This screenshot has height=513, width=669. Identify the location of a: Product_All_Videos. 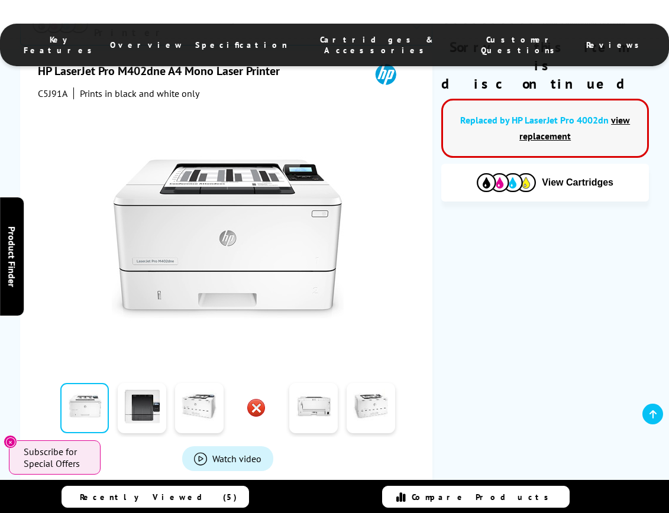
(228, 459).